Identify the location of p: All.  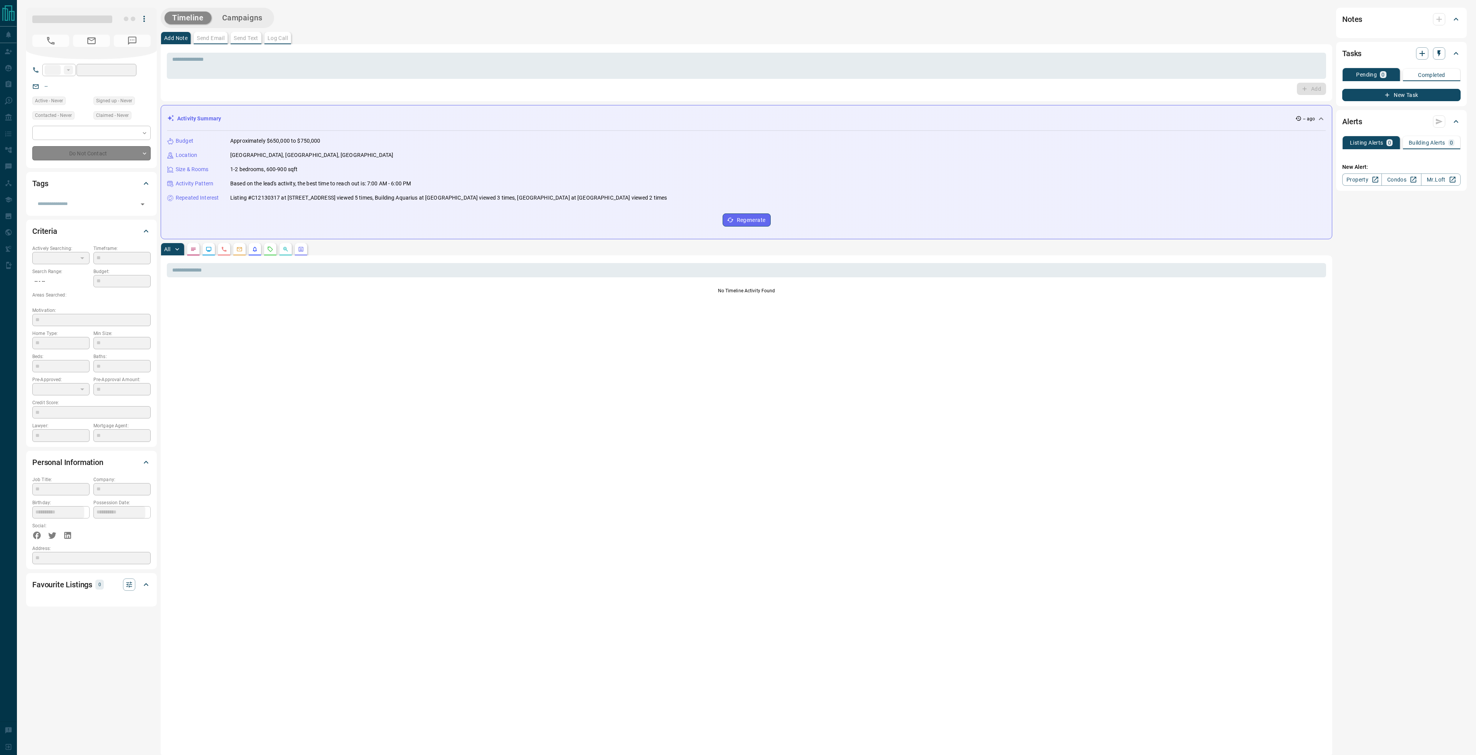
(167, 249).